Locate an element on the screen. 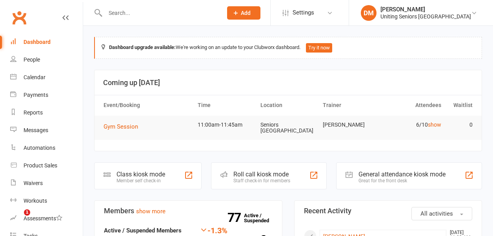 This screenshot has width=493, height=236. th: Trainer is located at coordinates (351, 105).